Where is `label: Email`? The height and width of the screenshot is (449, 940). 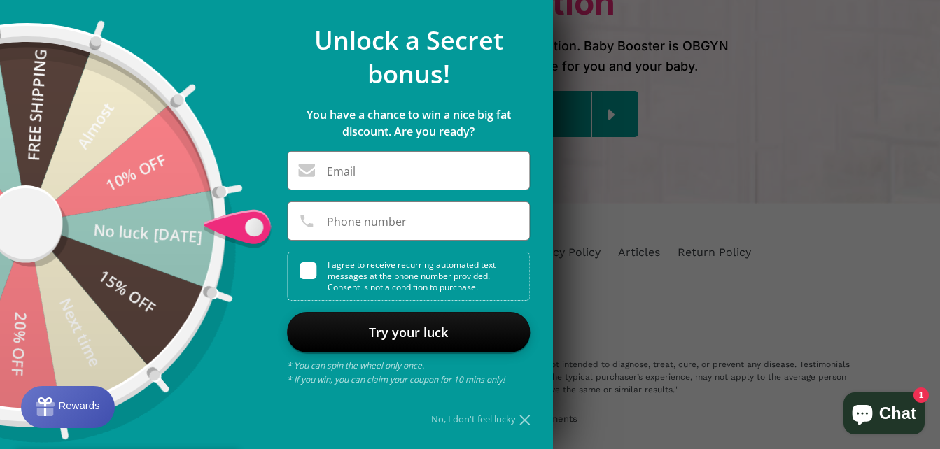
label: Email is located at coordinates (341, 171).